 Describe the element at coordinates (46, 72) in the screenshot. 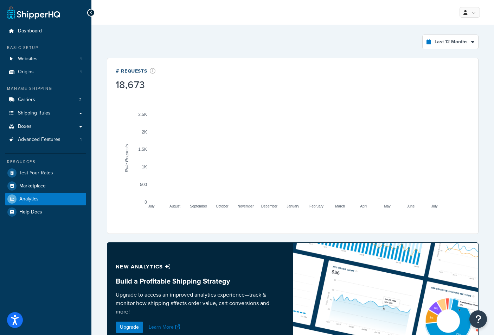

I see `a: Origins1` at that location.